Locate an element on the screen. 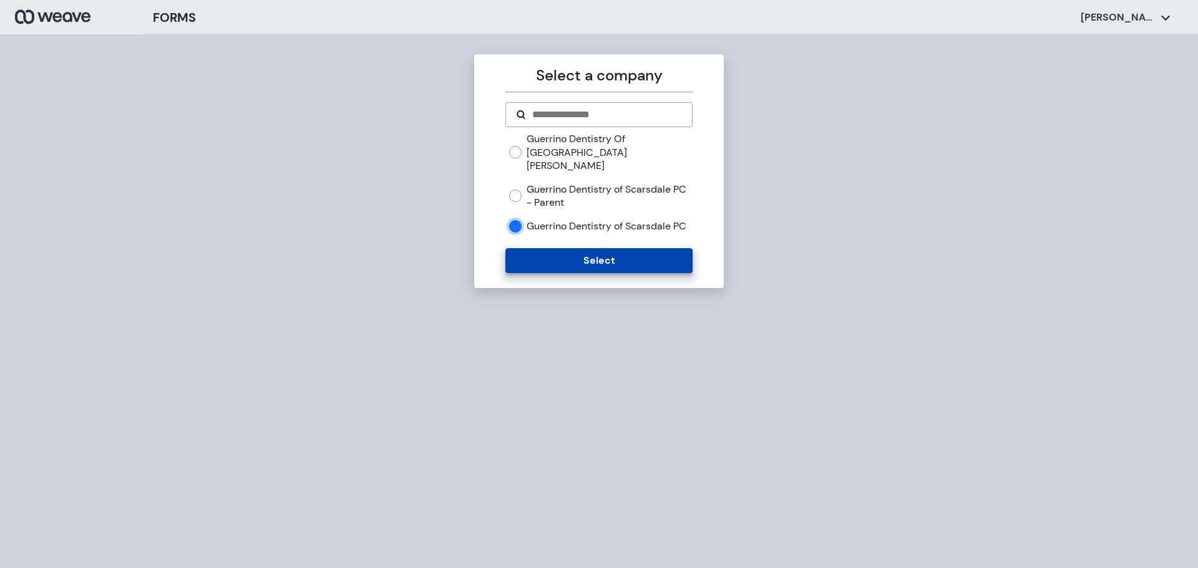 This screenshot has height=568, width=1198. label: Guerrino Dentistry of Scarsdale PC is located at coordinates (606, 226).